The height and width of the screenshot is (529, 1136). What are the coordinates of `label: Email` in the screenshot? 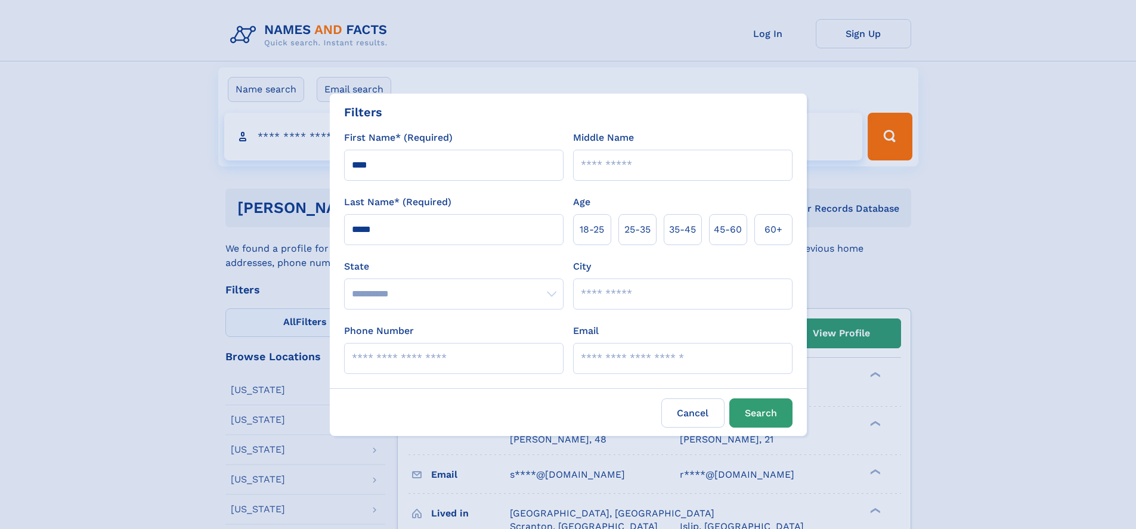 It's located at (586, 331).